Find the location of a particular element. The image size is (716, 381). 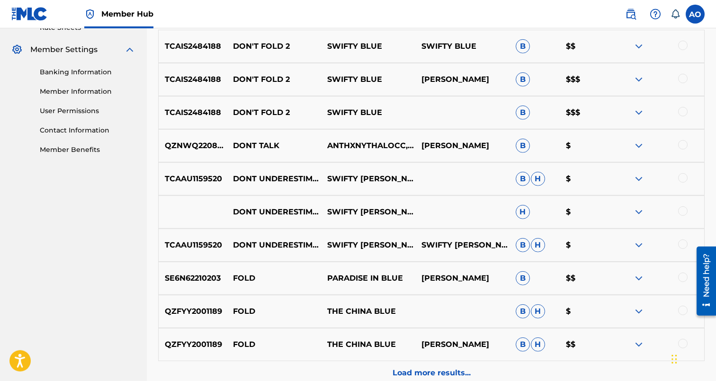

span: Member Hub is located at coordinates (127, 14).